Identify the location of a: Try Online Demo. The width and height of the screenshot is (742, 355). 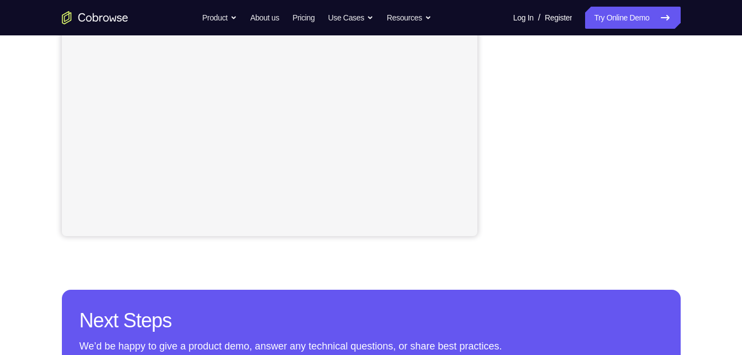
(633, 18).